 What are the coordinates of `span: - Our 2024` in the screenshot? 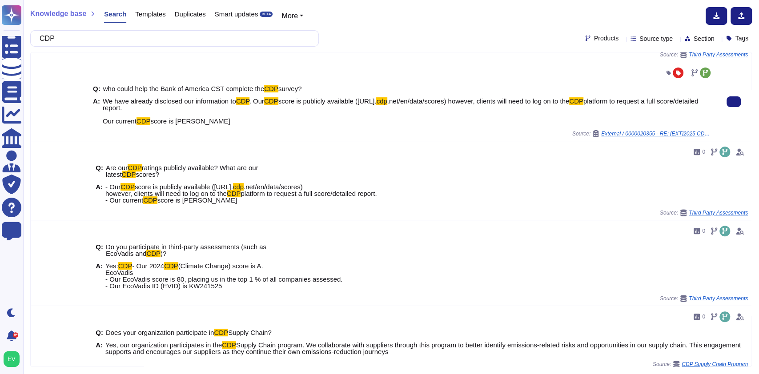 It's located at (148, 266).